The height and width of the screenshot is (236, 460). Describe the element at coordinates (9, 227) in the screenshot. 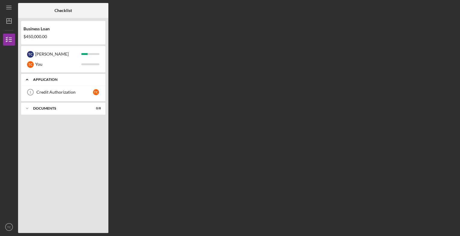

I see `text: TC` at that location.